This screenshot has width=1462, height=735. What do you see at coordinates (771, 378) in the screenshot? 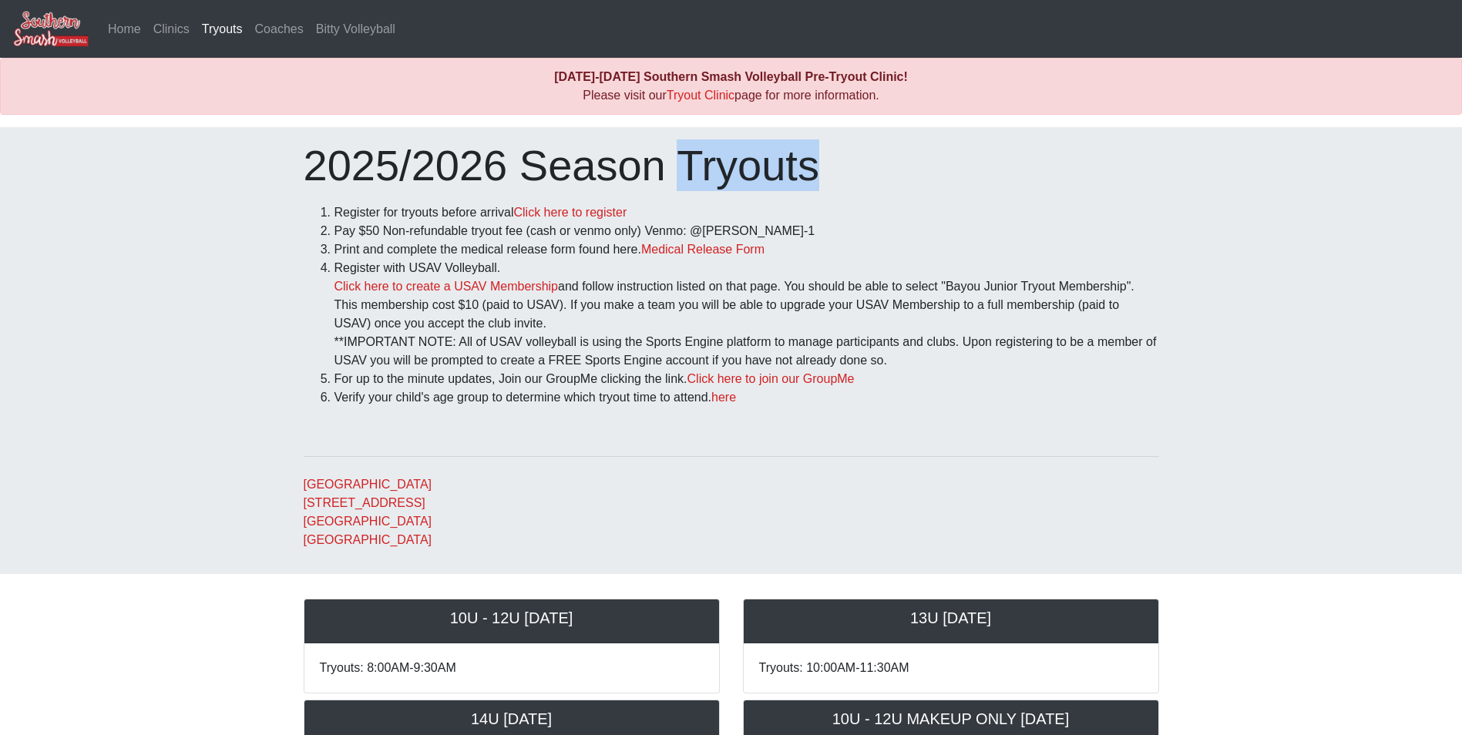
I see `a: Click here to join our GroupMe` at bounding box center [771, 378].